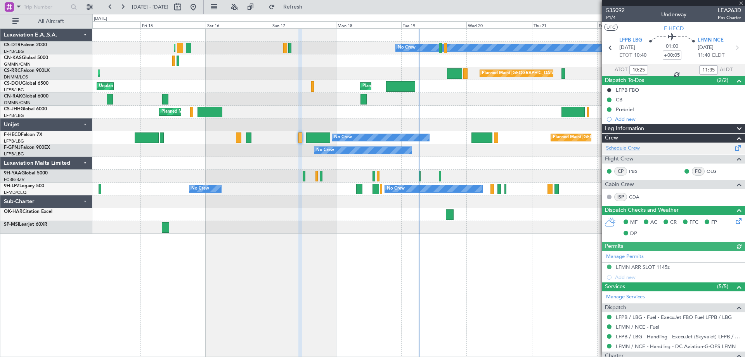 The height and width of the screenshot is (357, 745). Describe the element at coordinates (616, 307) in the screenshot. I see `span: Dispatch` at that location.